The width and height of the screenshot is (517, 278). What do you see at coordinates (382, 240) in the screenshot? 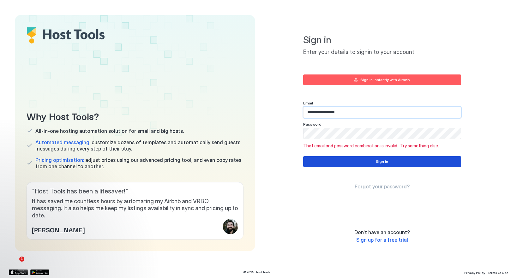
I see `a: Sign up for a free trial` at bounding box center [382, 240].